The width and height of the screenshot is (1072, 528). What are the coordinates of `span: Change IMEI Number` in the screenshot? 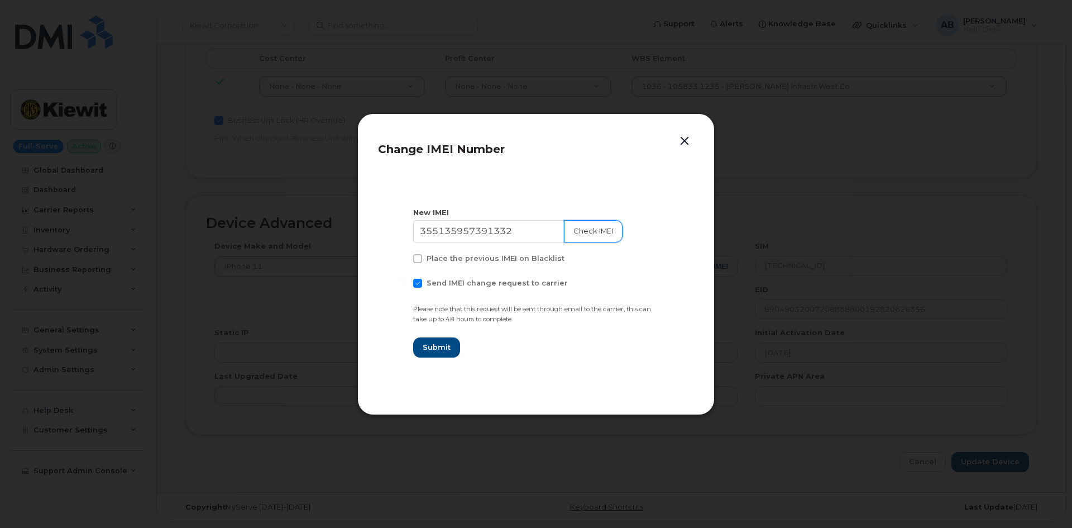 It's located at (441, 149).